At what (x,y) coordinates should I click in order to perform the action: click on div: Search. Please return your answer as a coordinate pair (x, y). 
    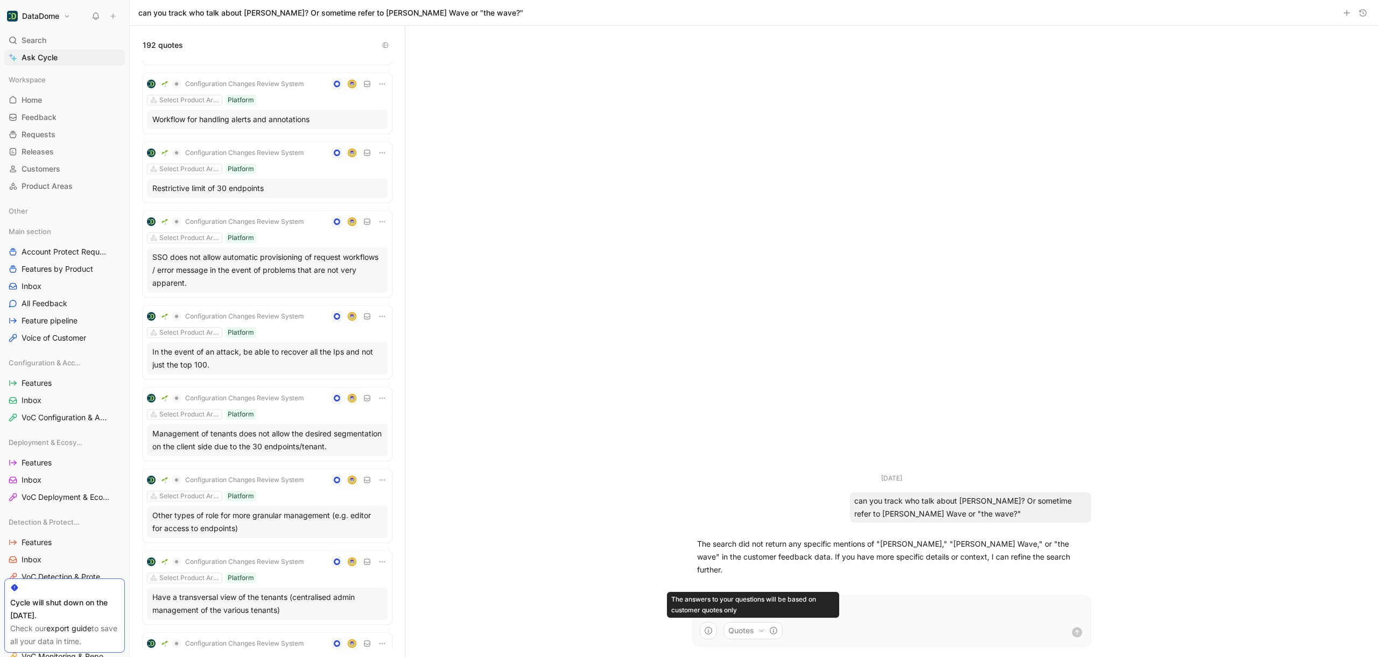
    Looking at the image, I should click on (65, 40).